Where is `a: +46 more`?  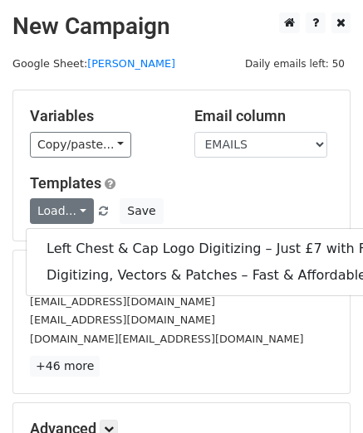 a: +46 more is located at coordinates (65, 366).